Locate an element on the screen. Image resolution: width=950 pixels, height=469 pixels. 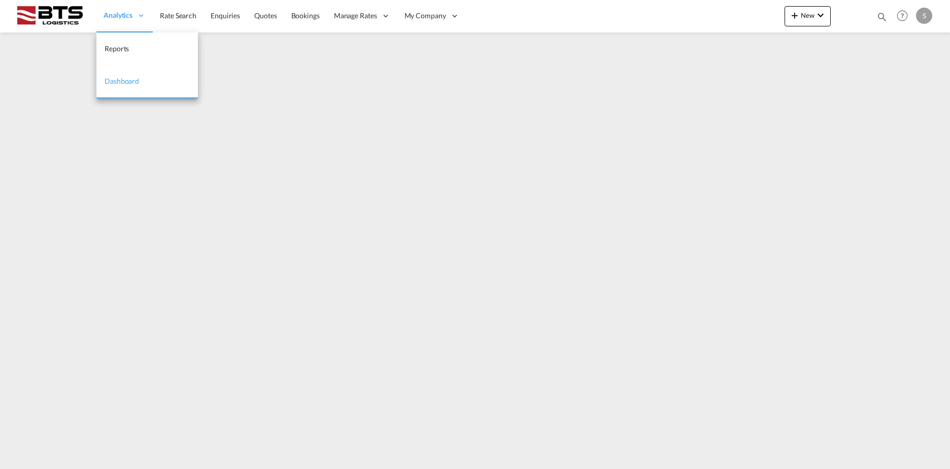
md-icon: icon-magnify is located at coordinates (882, 17).